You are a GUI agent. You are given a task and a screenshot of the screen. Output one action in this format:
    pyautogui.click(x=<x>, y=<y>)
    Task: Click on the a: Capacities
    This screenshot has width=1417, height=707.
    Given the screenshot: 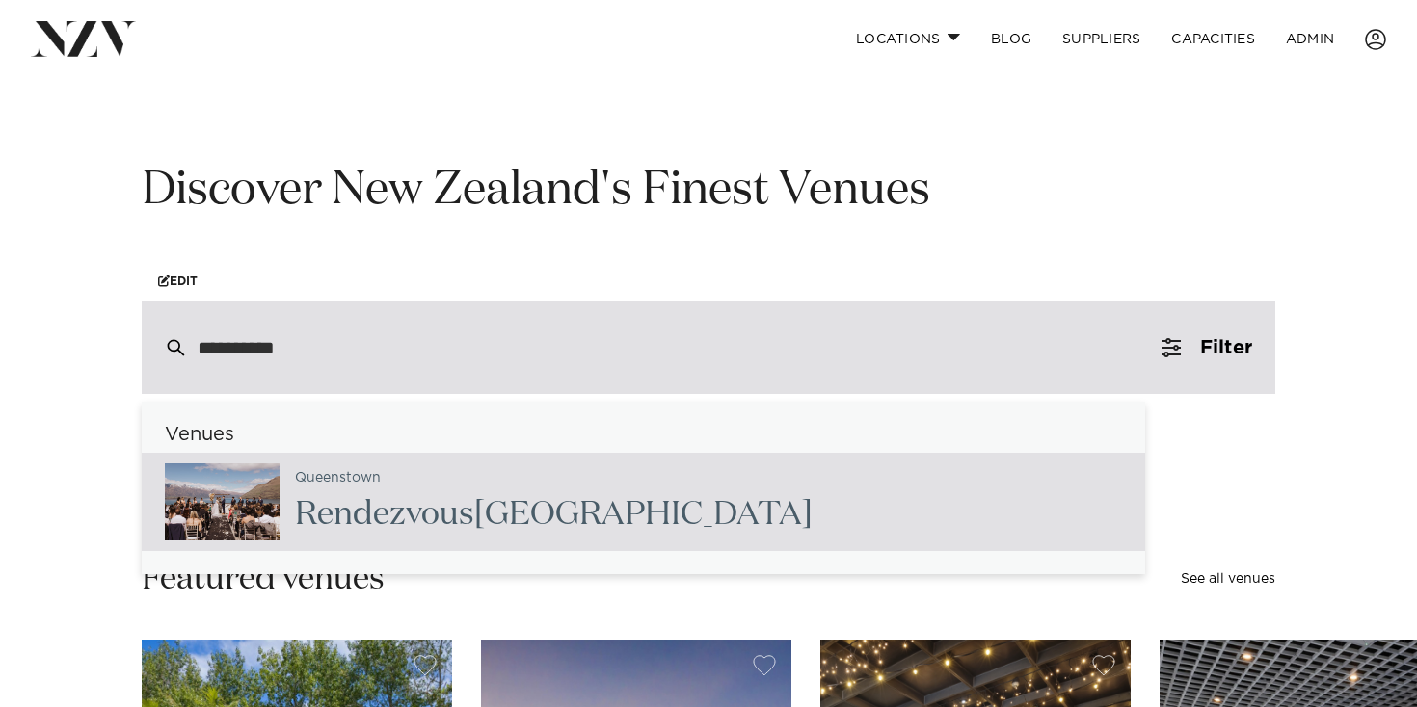 What is the action you would take?
    pyautogui.click(x=1213, y=39)
    